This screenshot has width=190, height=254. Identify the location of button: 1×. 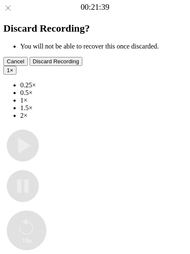
(10, 70).